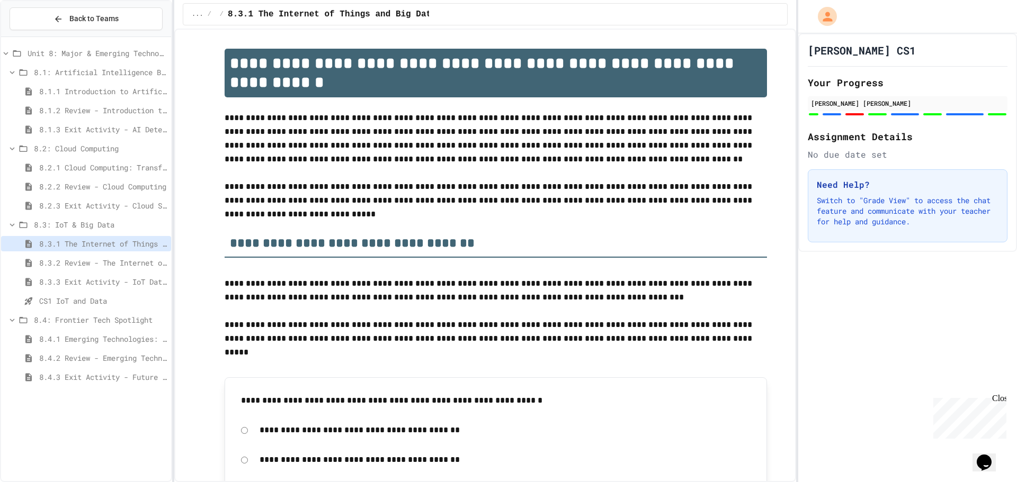 This screenshot has height=482, width=1017. I want to click on div: No due date set, so click(907, 155).